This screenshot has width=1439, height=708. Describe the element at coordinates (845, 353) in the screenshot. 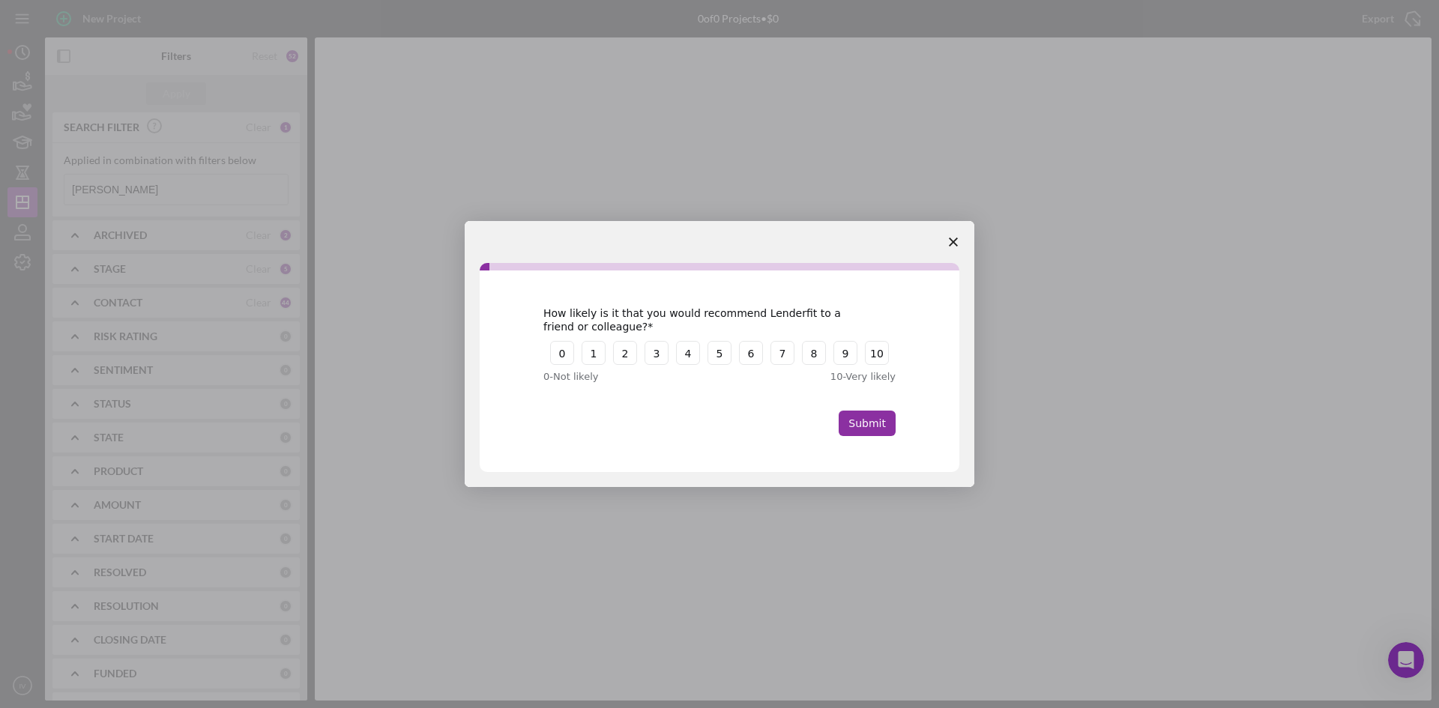

I see `button: 9` at that location.